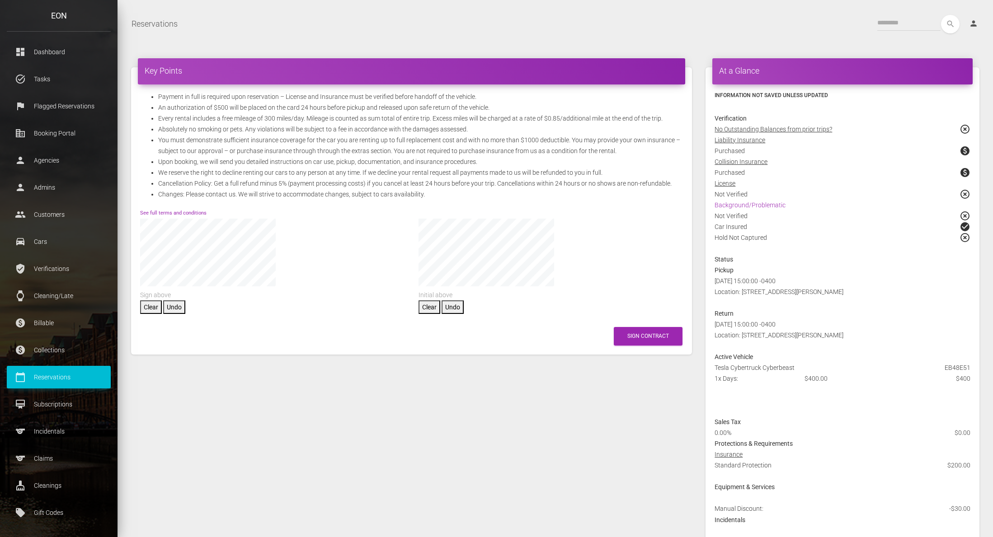 Image resolution: width=993 pixels, height=537 pixels. Describe the element at coordinates (59, 513) in the screenshot. I see `p: Gift Codes` at that location.